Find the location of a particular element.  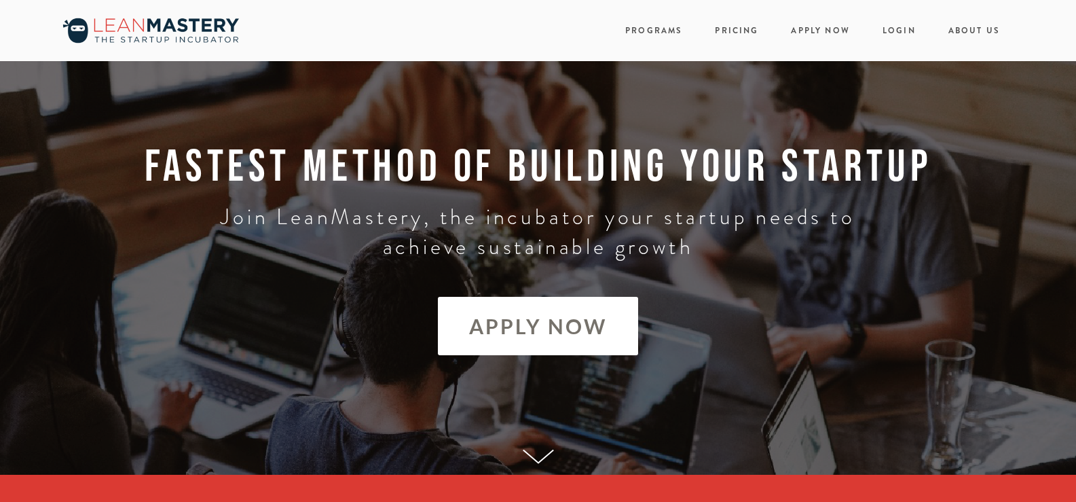

h3: Join LeanMastery, the incubator your startup needs to achieve sustainable growth is located at coordinates (538, 232).